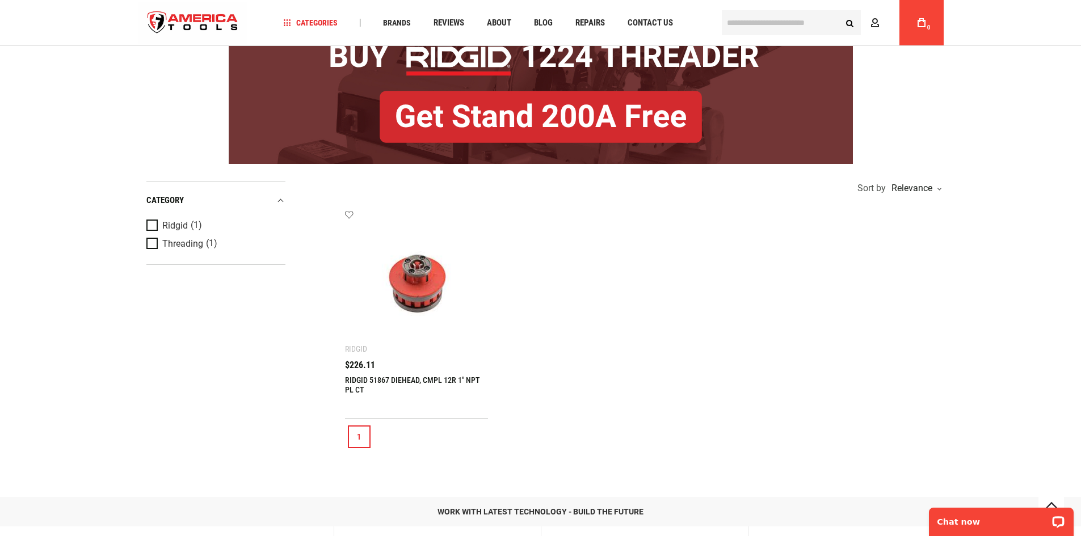 The width and height of the screenshot is (1081, 536). What do you see at coordinates (499, 23) in the screenshot?
I see `span: About` at bounding box center [499, 23].